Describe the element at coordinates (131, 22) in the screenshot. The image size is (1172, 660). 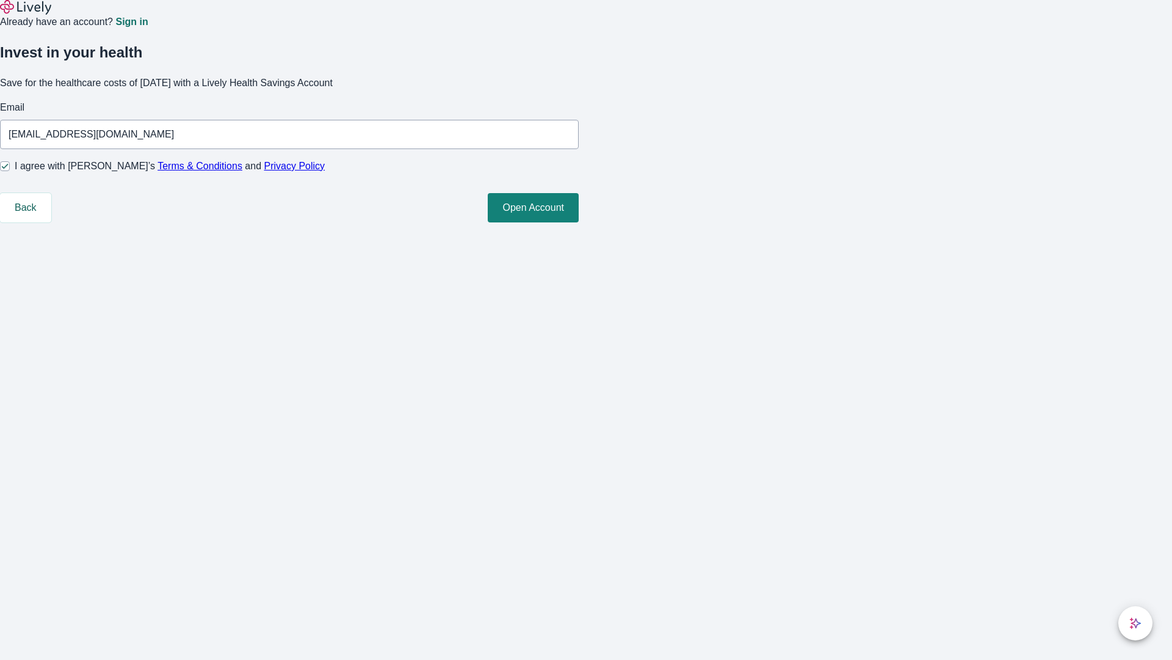
I see `a: Sign in` at that location.